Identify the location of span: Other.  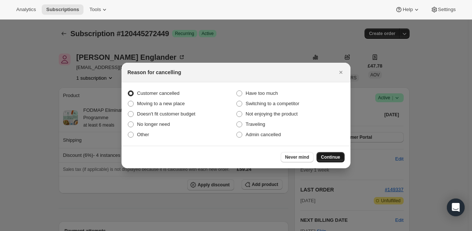
(143, 134).